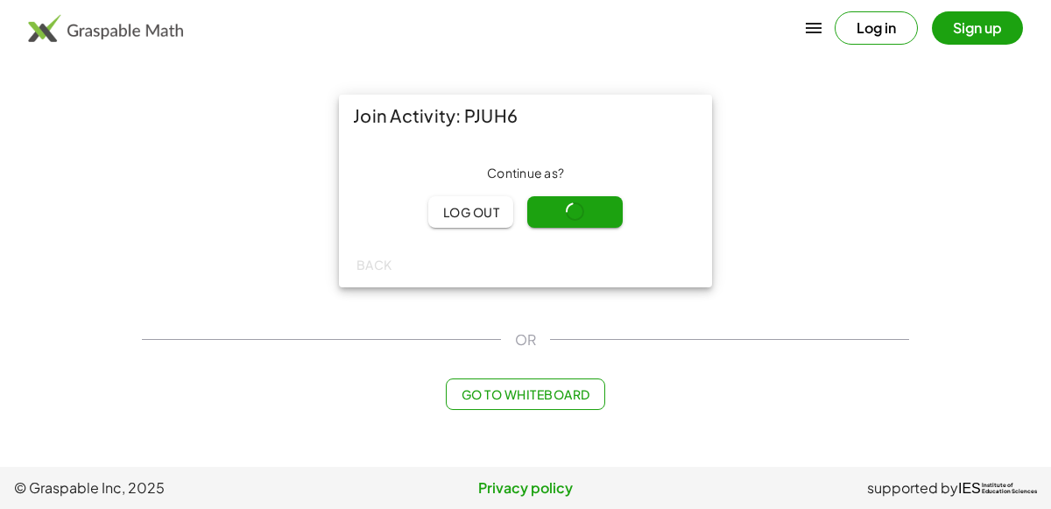 Image resolution: width=1051 pixels, height=509 pixels. What do you see at coordinates (997, 488) in the screenshot?
I see `a: IESInstitute ofEducation Sciences` at bounding box center [997, 488].